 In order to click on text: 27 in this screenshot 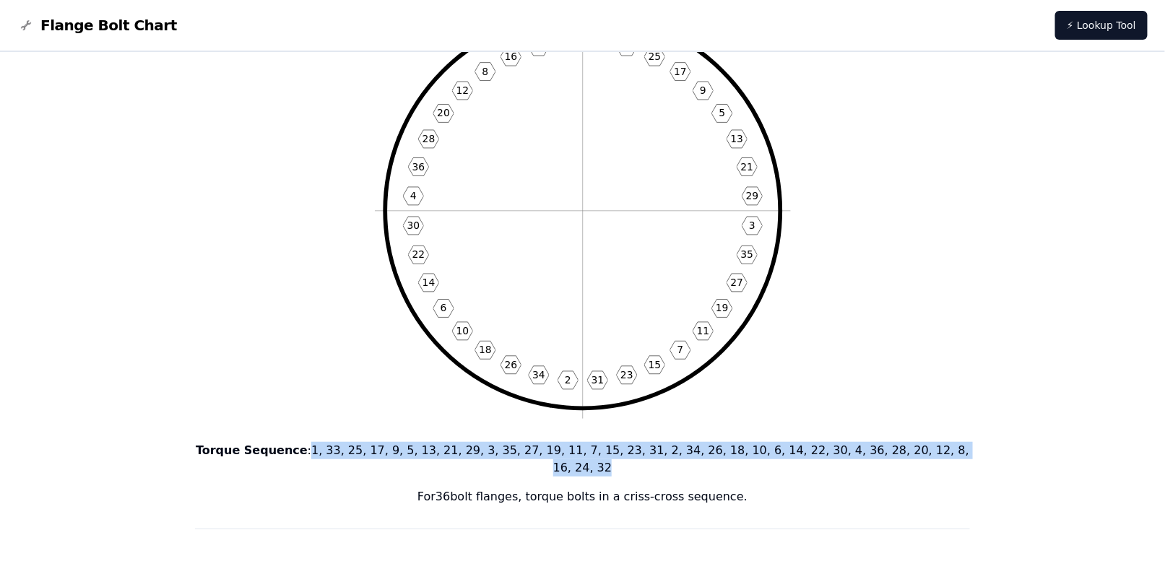, I will do `click(736, 282)`.